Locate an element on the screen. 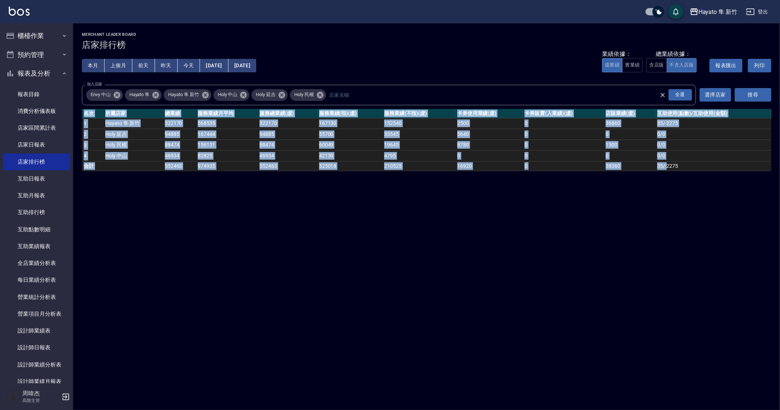  th: 所屬店家 is located at coordinates (133, 114).